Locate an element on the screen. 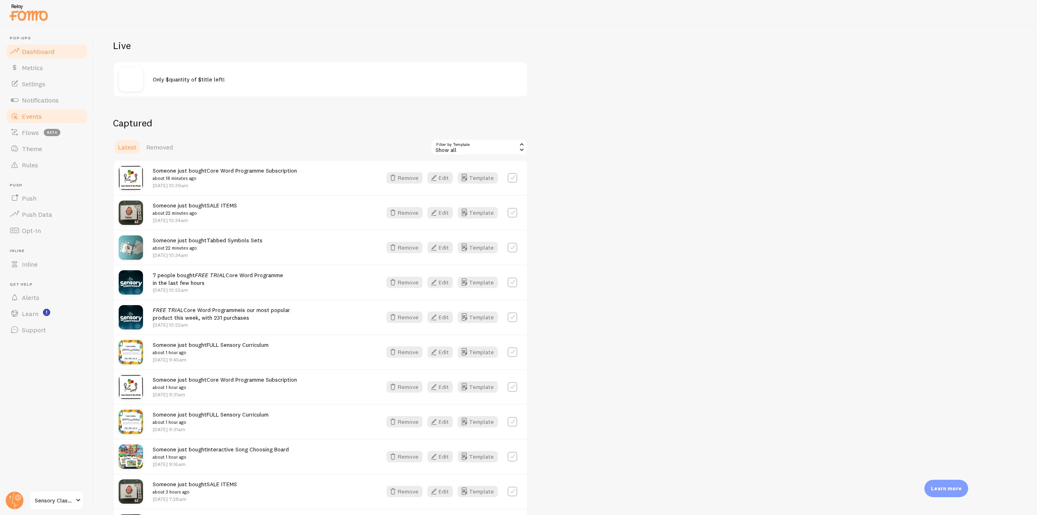  small: about 22 minutes ago is located at coordinates (195, 213).